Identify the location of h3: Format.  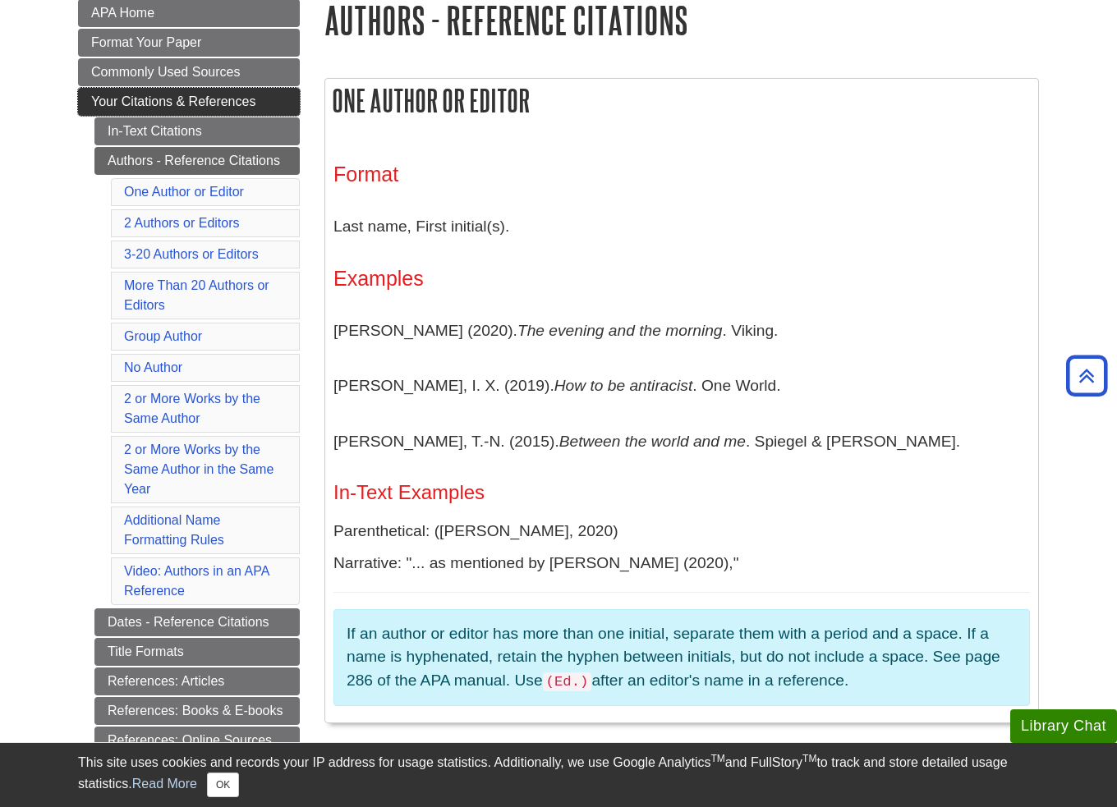
(681, 174).